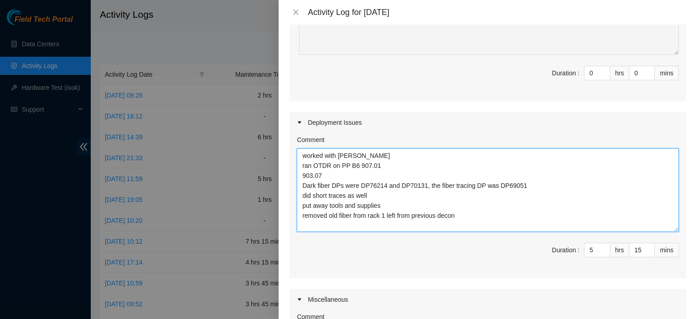 This screenshot has height=319, width=697. Describe the element at coordinates (296, 12) in the screenshot. I see `button: Close` at that location.